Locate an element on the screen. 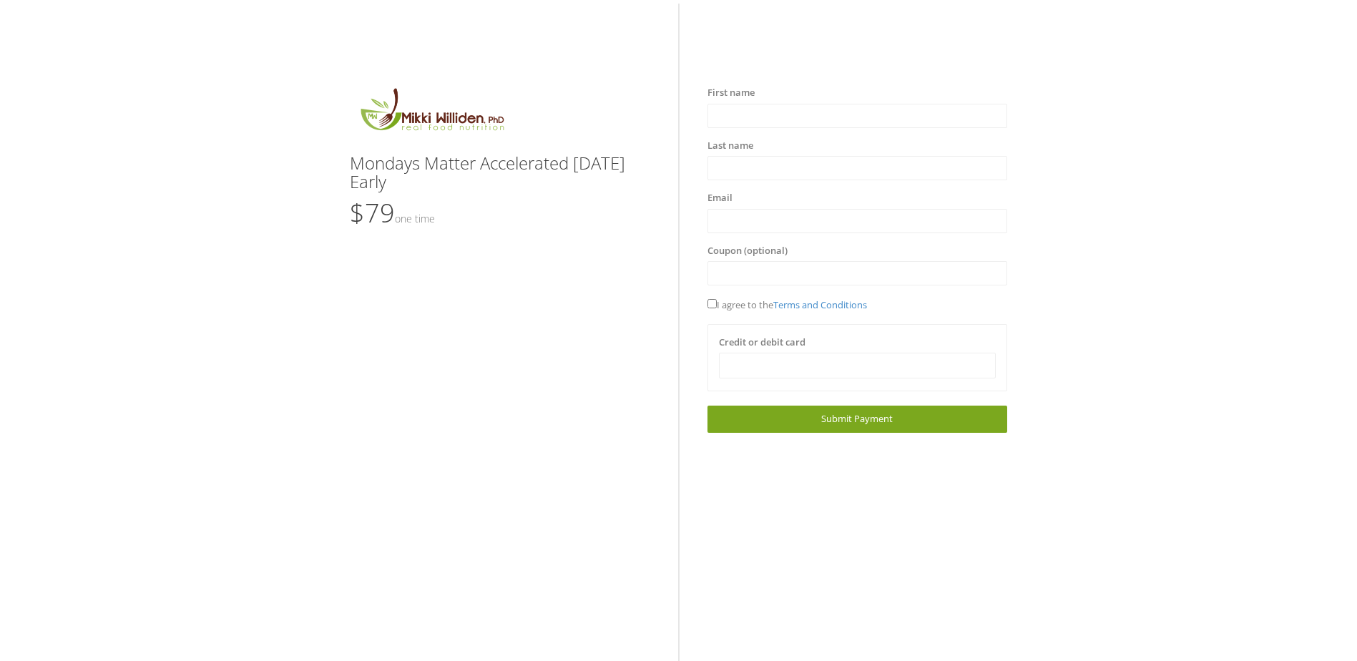  span: $79 is located at coordinates (392, 212).